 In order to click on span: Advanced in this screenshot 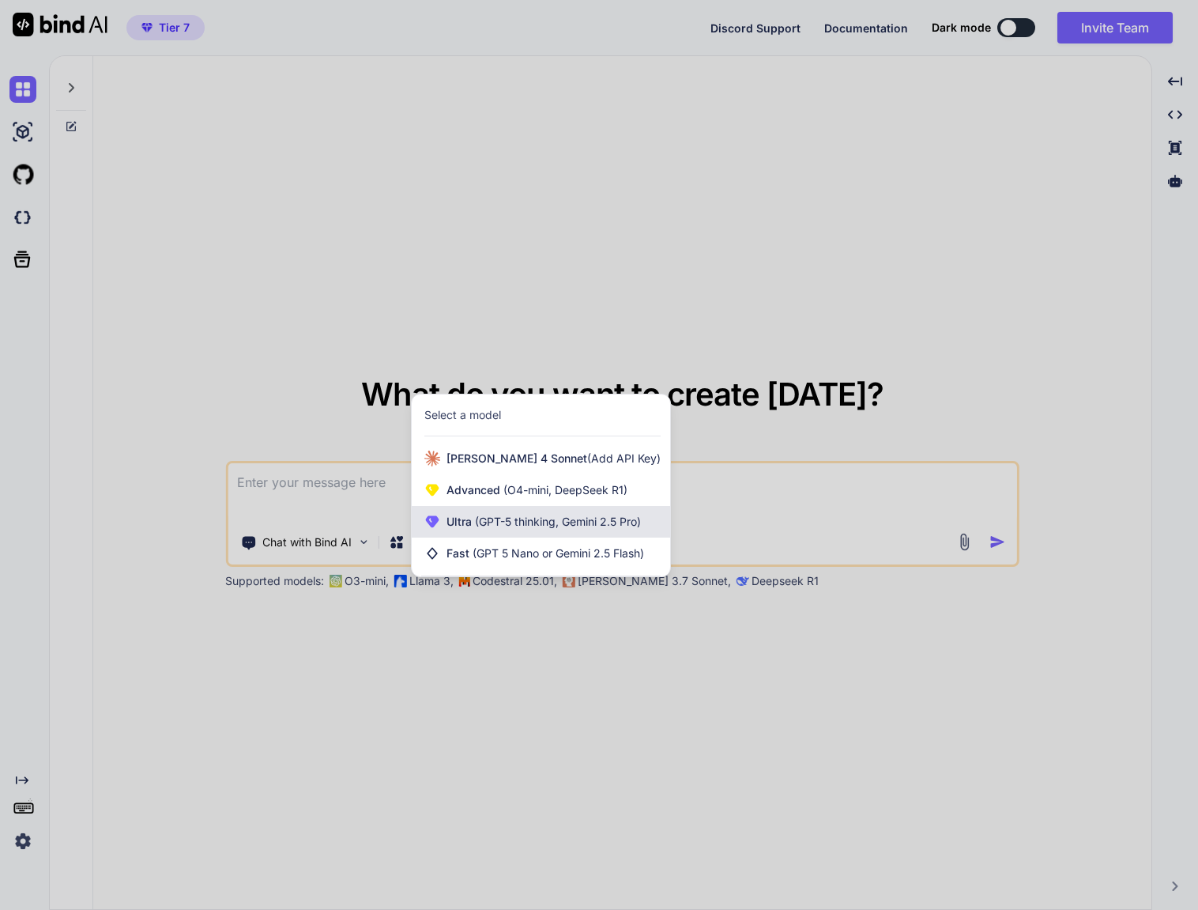, I will do `click(537, 490)`.